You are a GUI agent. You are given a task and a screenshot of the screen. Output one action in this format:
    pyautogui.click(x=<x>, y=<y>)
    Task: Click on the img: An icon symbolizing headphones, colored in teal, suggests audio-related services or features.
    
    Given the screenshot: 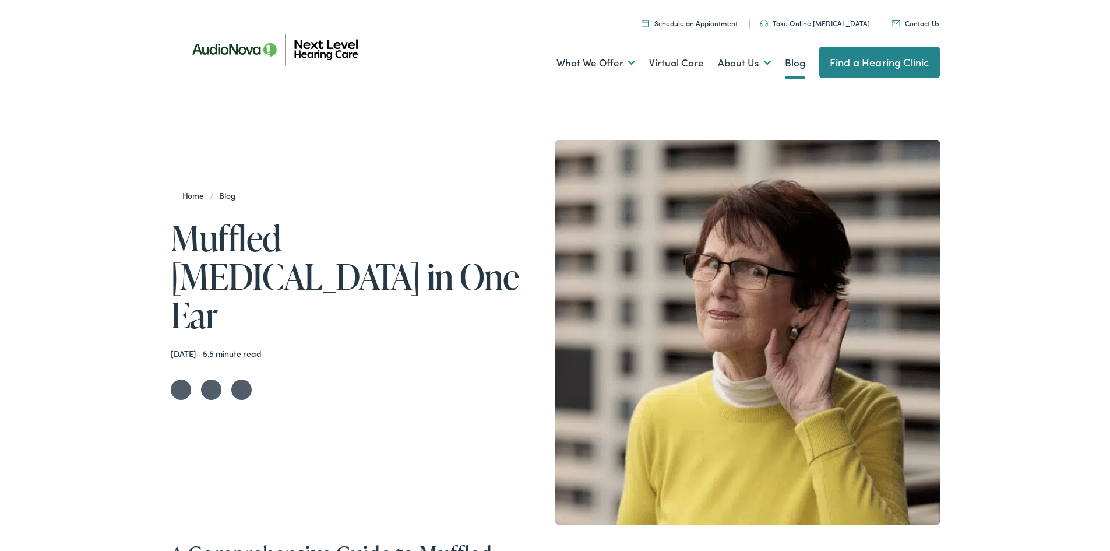 What is the action you would take?
    pyautogui.click(x=764, y=23)
    